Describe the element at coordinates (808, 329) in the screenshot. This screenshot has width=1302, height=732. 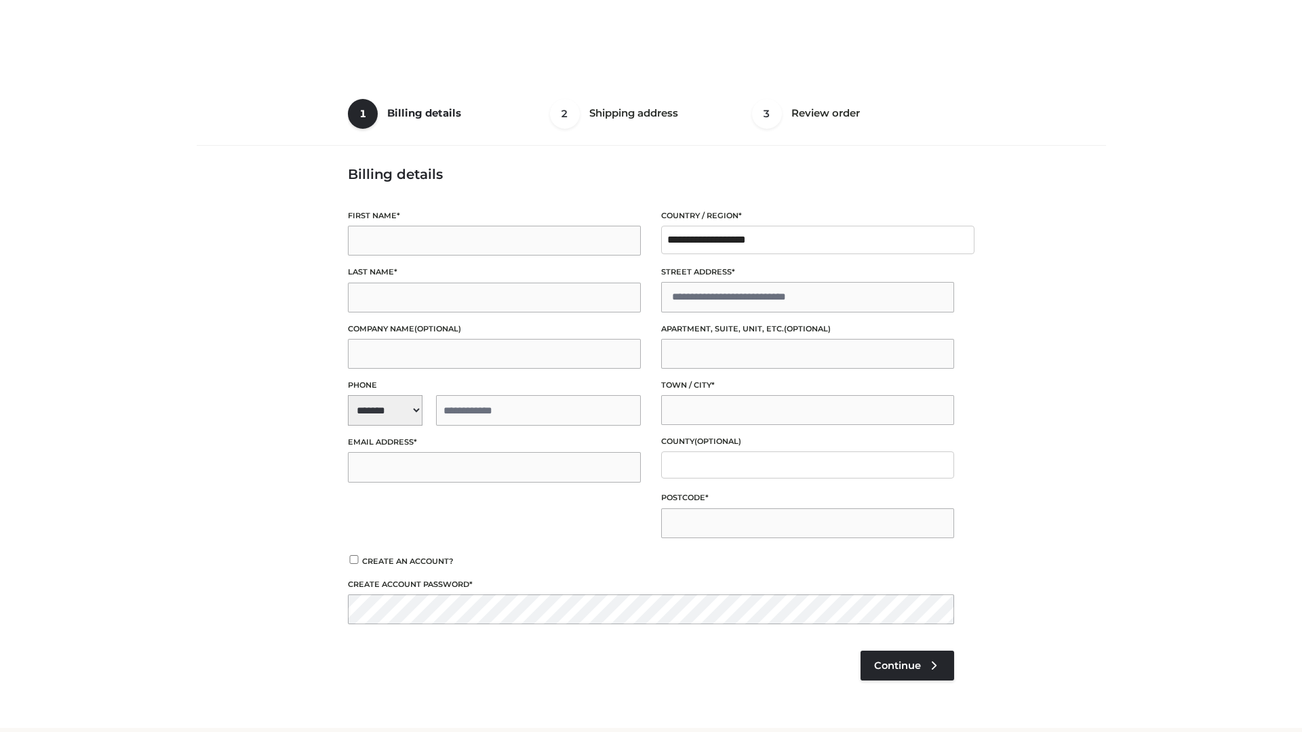
I see `label: Apartment, suite, unit, etc.` at that location.